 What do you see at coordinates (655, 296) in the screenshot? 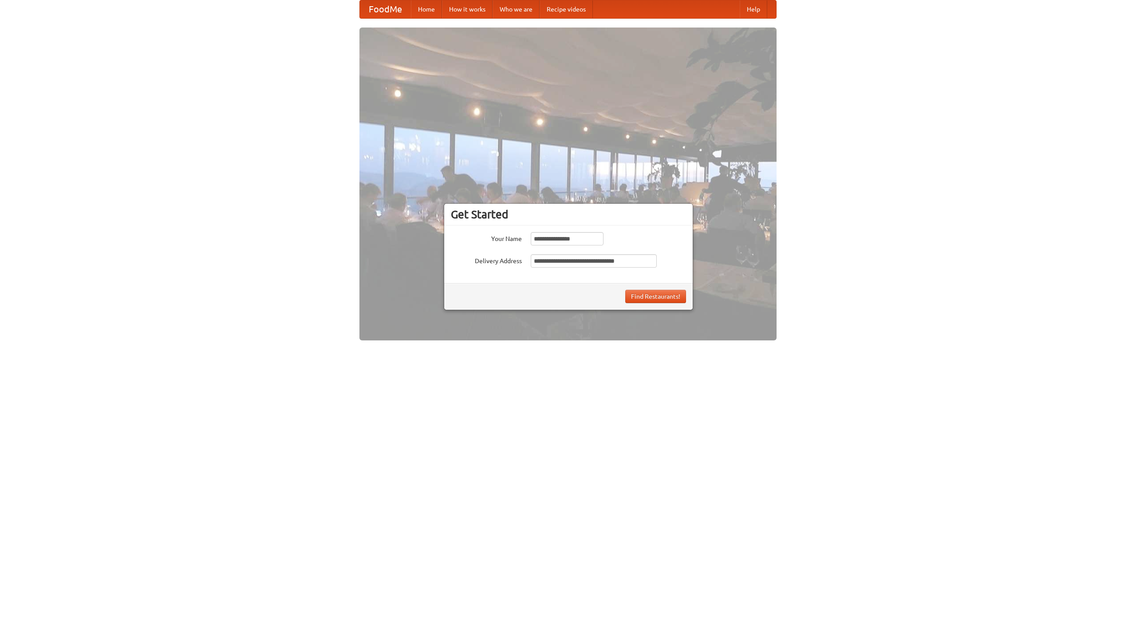
I see `button: Find Restaurants!` at bounding box center [655, 296].